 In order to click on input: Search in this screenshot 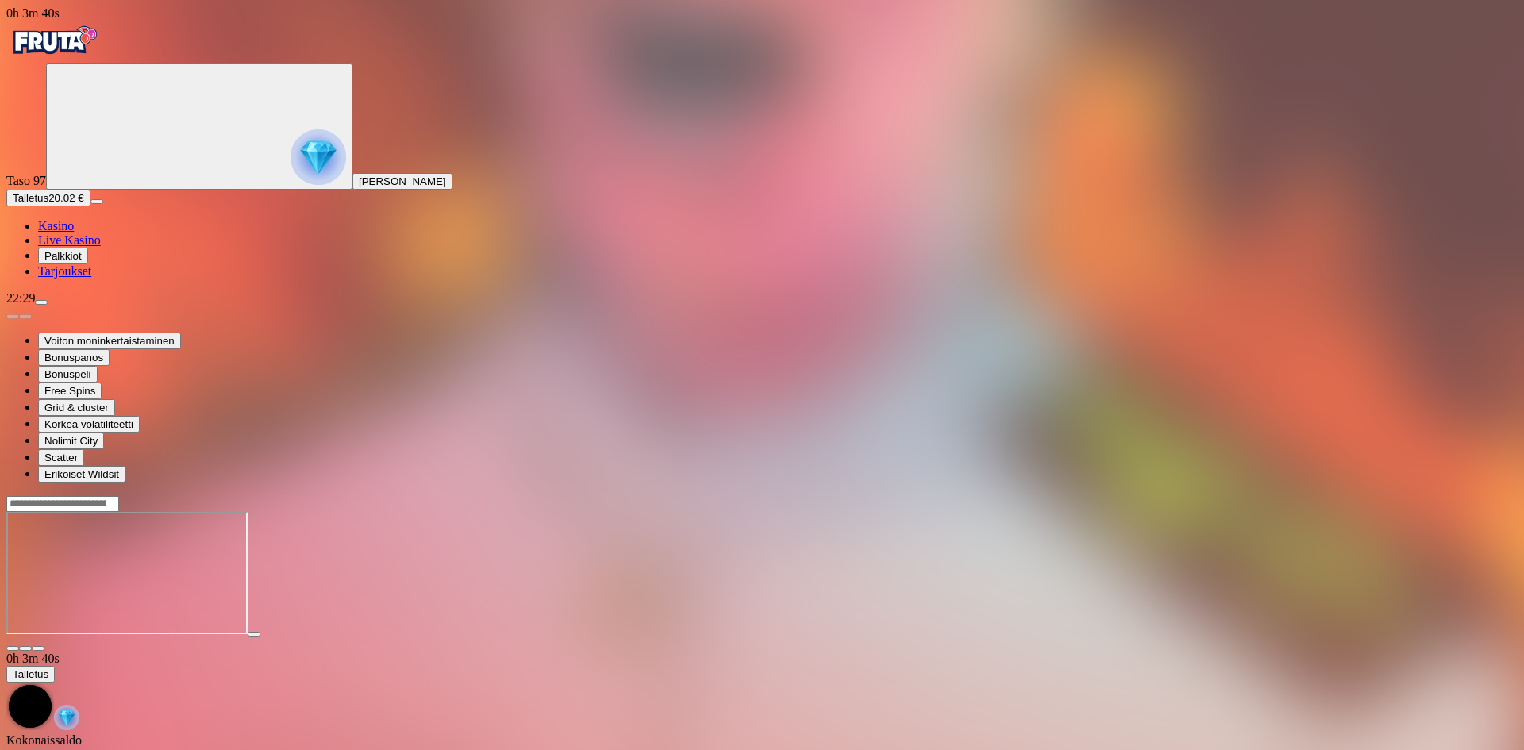, I will do `click(63, 504)`.